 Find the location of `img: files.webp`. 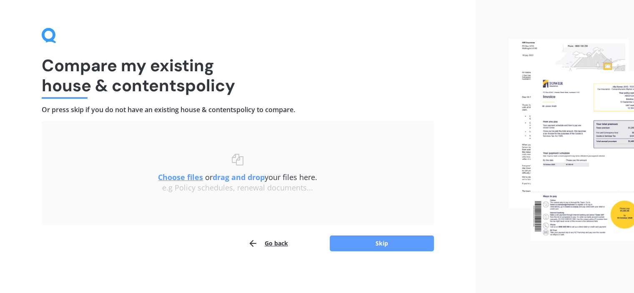

img: files.webp is located at coordinates (572, 140).